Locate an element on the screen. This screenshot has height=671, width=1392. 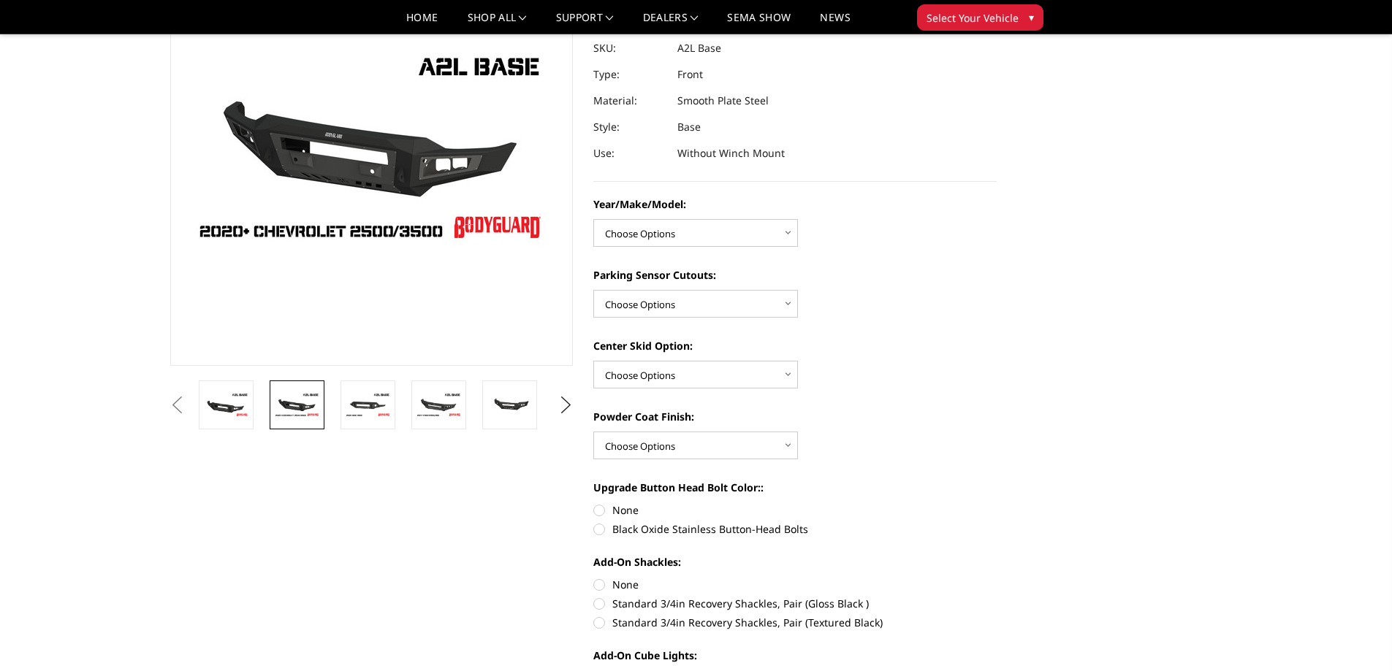
label: Standard 3/4in Recovery Shackles, Pair (Gloss Black ) is located at coordinates (795, 603).